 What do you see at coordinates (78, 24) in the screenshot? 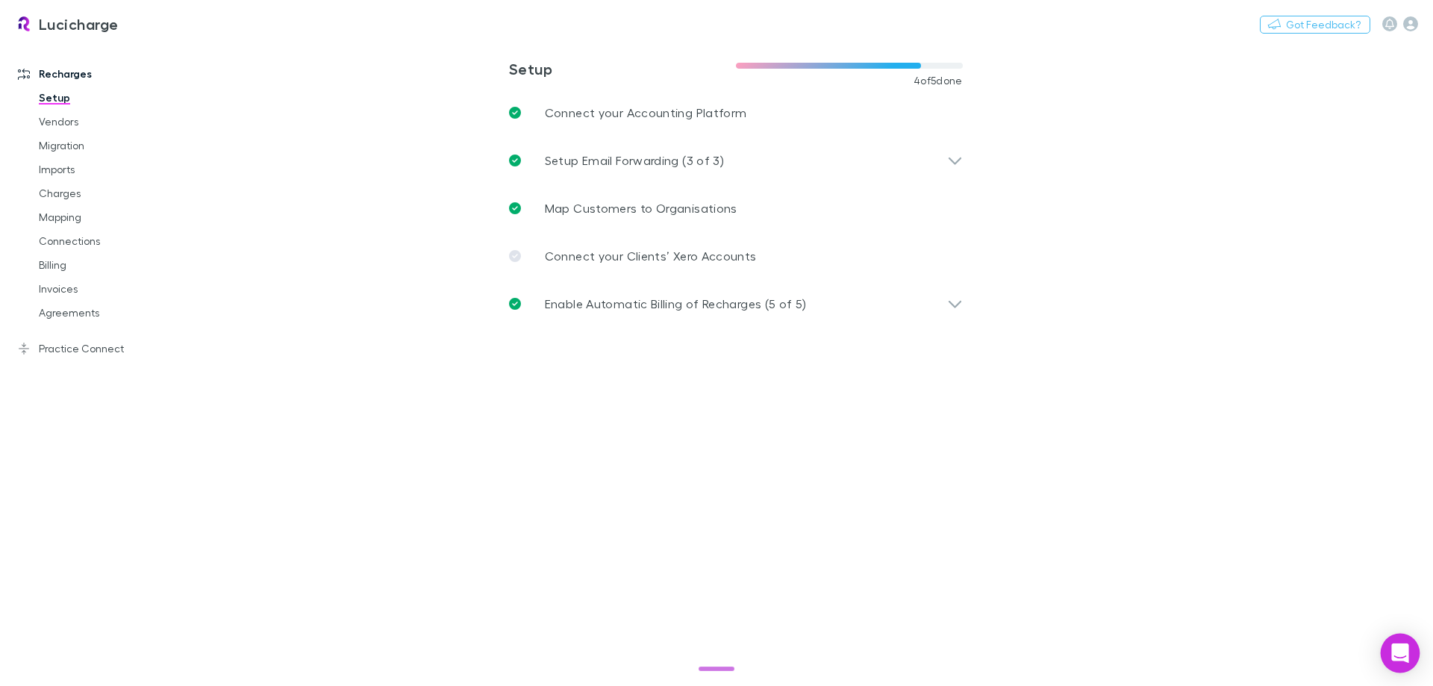
I see `h3: Lucicharge` at bounding box center [78, 24].